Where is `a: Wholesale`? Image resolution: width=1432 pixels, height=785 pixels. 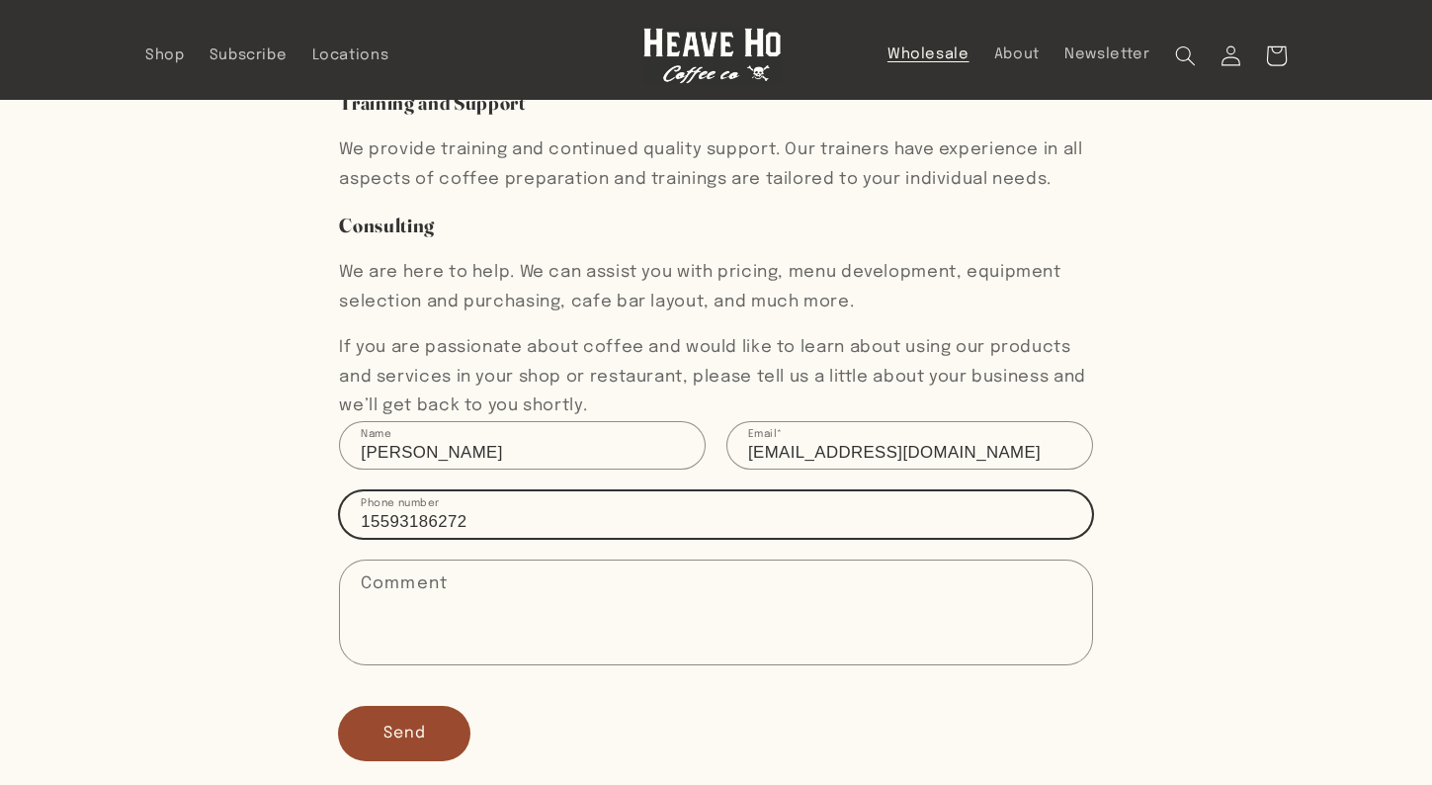 a: Wholesale is located at coordinates (928, 54).